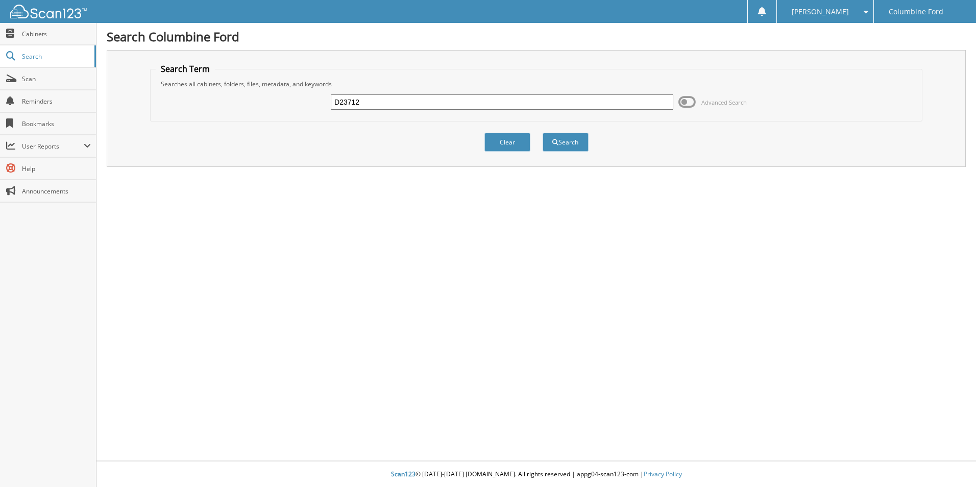 The height and width of the screenshot is (487, 976). Describe the element at coordinates (56, 34) in the screenshot. I see `span: Cabinets` at that location.